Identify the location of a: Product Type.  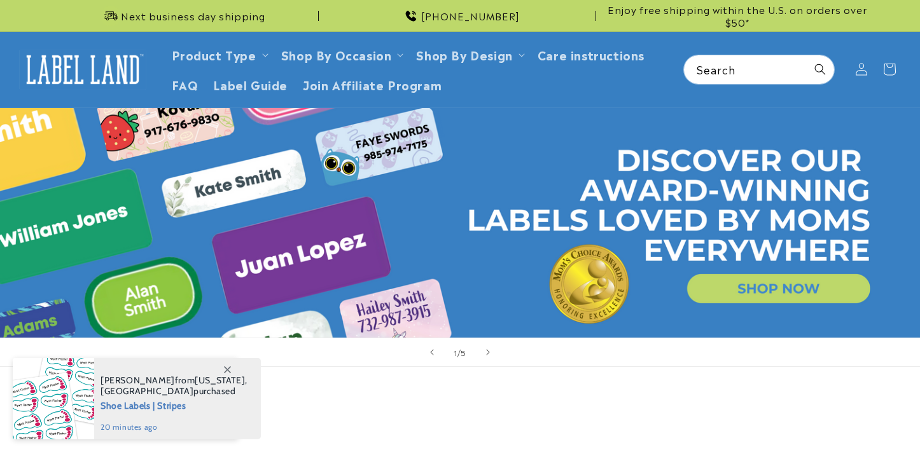
(214, 54).